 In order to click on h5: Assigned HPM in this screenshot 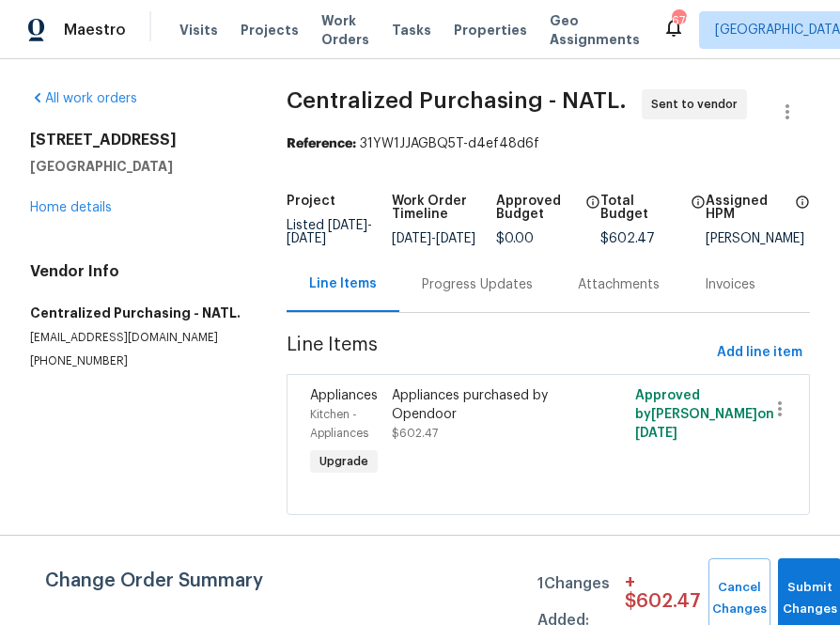, I will do `click(747, 208)`.